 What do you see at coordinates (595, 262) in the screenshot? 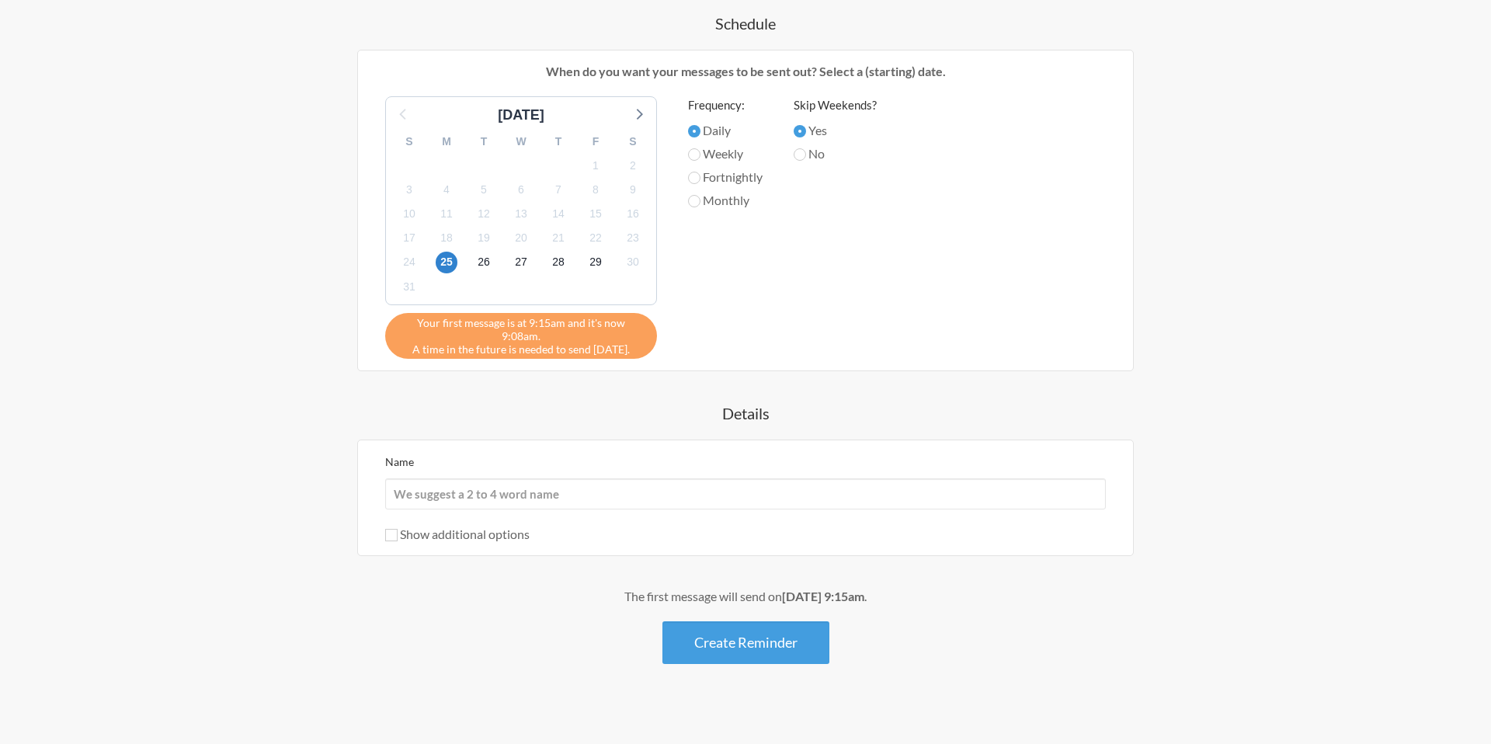
I see `span: Monday, September 29, 2025` at bounding box center [595, 262].